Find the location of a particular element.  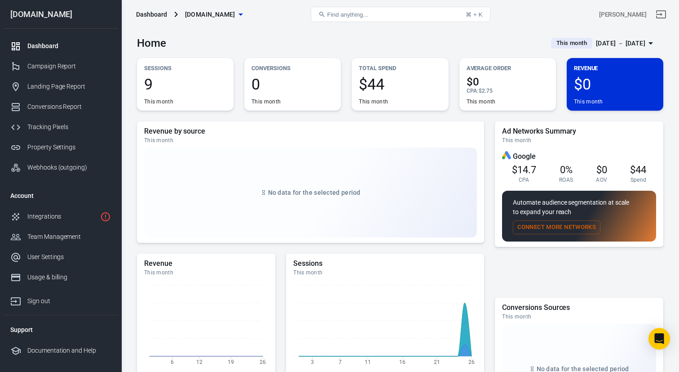

h5: Ad Networks Summary is located at coordinates (579, 131).